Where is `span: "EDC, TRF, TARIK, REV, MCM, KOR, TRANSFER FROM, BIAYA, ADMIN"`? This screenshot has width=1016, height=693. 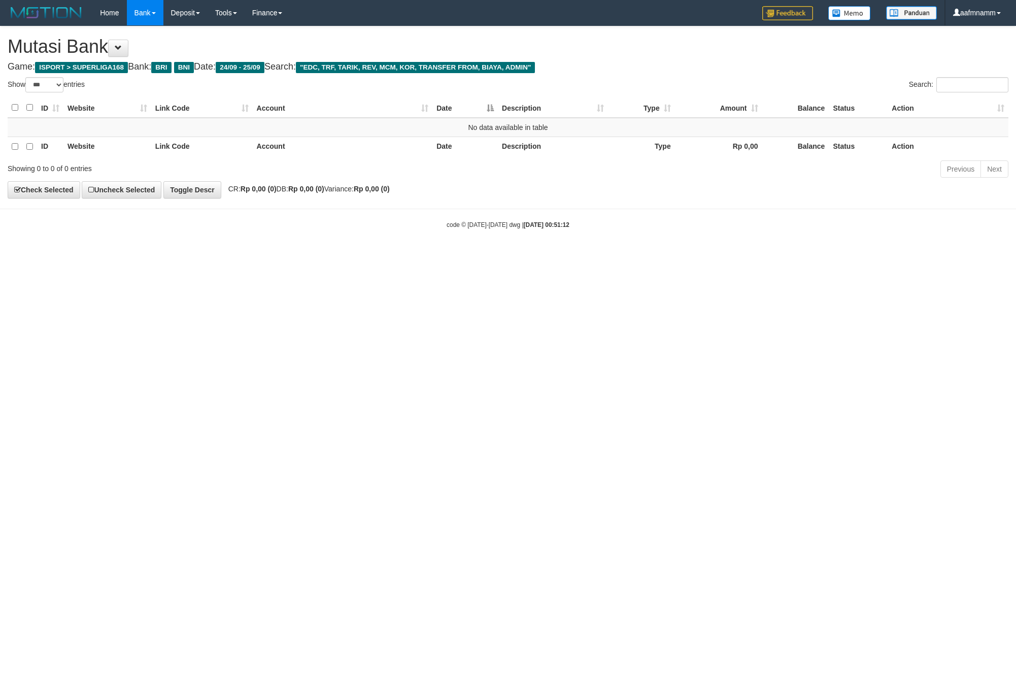
span: "EDC, TRF, TARIK, REV, MCM, KOR, TRANSFER FROM, BIAYA, ADMIN" is located at coordinates (416, 68).